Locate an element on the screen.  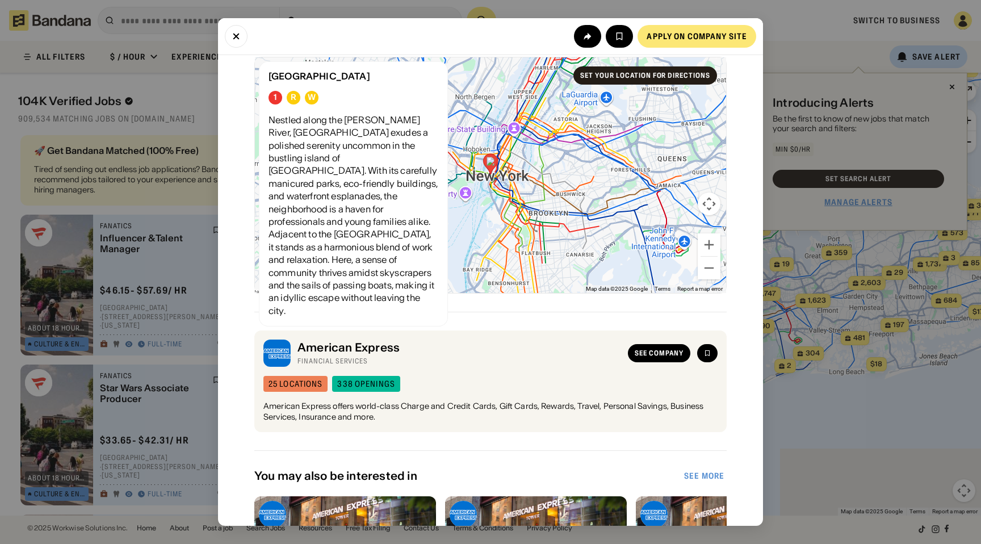
button: Zoom in is located at coordinates (709, 245).